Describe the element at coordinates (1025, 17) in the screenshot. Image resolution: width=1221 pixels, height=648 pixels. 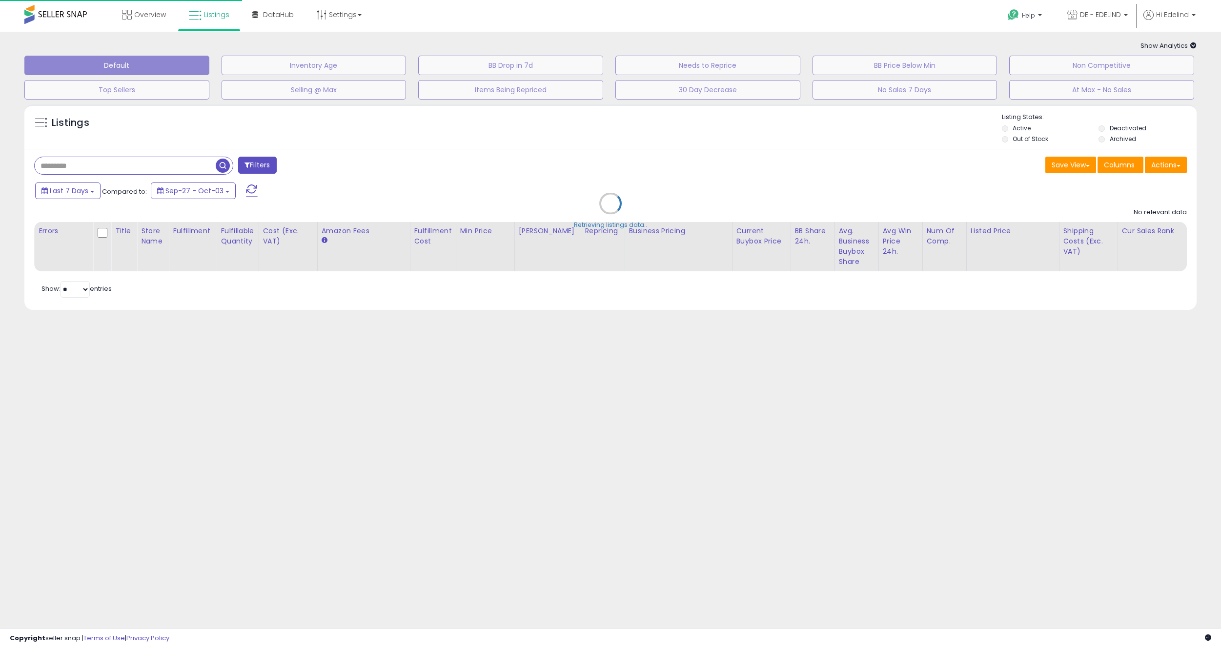
I see `a: Help` at that location.